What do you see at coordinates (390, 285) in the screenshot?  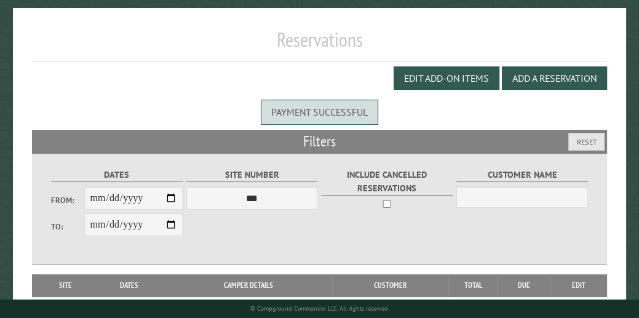 I see `th: Customer` at bounding box center [390, 285].